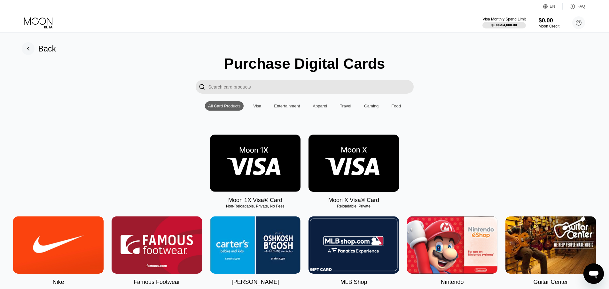  Describe the element at coordinates (304, 64) in the screenshot. I see `div: Purchase Digital Cards` at that location.